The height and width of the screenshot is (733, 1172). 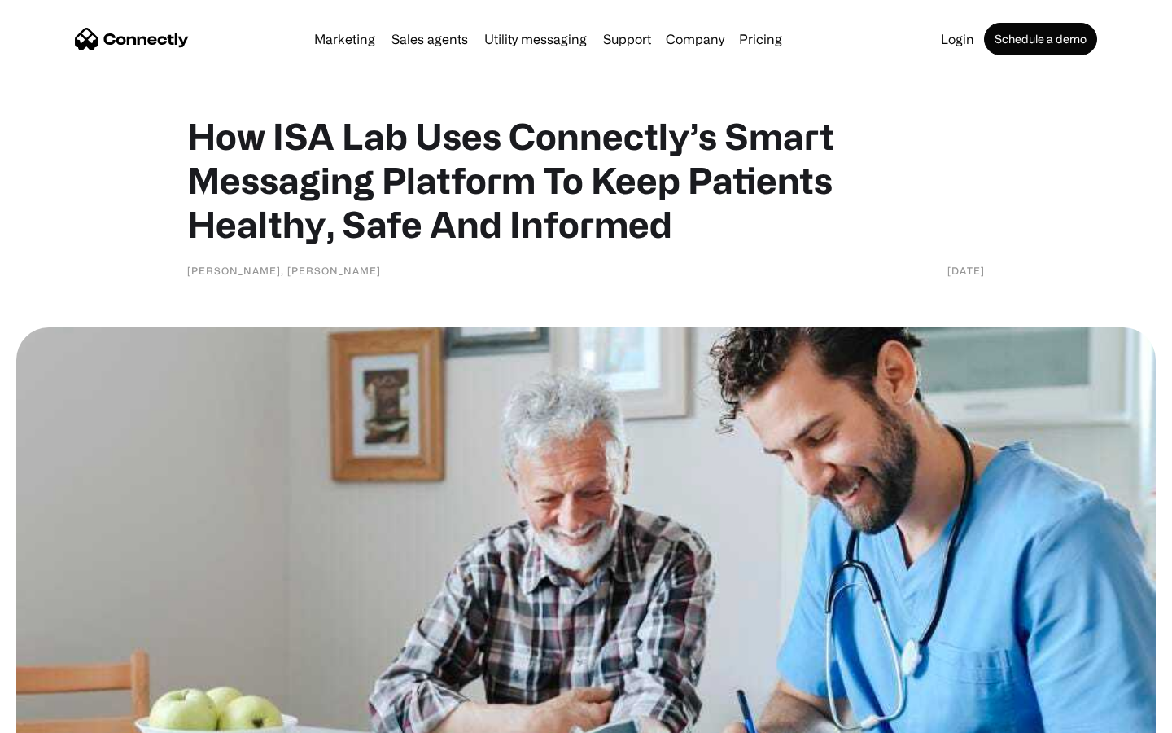 I want to click on aside: Language selected: English, so click(x=57, y=716).